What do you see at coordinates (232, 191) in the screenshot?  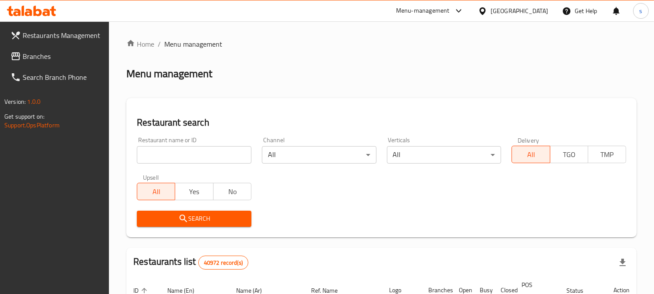 I see `button: No` at bounding box center [232, 191].